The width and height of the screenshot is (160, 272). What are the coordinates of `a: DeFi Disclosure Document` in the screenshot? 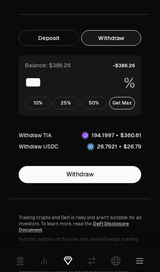 It's located at (74, 228).